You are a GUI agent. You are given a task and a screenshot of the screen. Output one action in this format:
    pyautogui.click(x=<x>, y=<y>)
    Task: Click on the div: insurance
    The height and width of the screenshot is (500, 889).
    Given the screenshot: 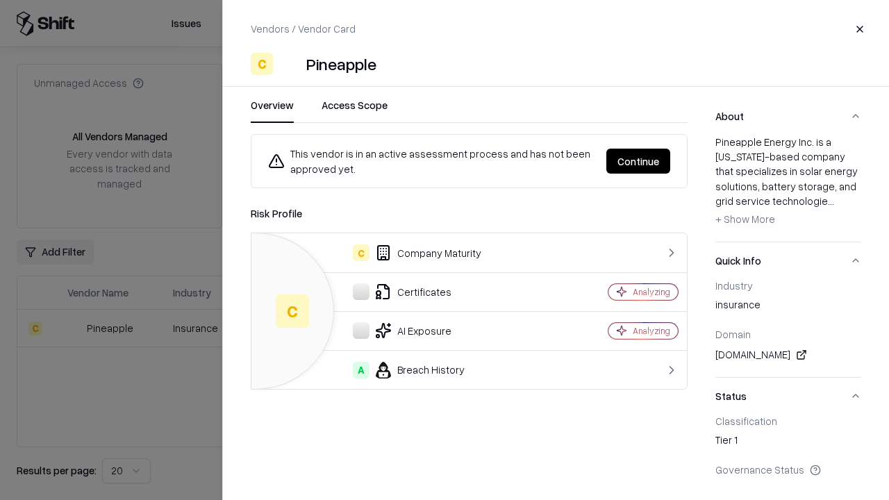 What is the action you would take?
    pyautogui.click(x=788, y=307)
    